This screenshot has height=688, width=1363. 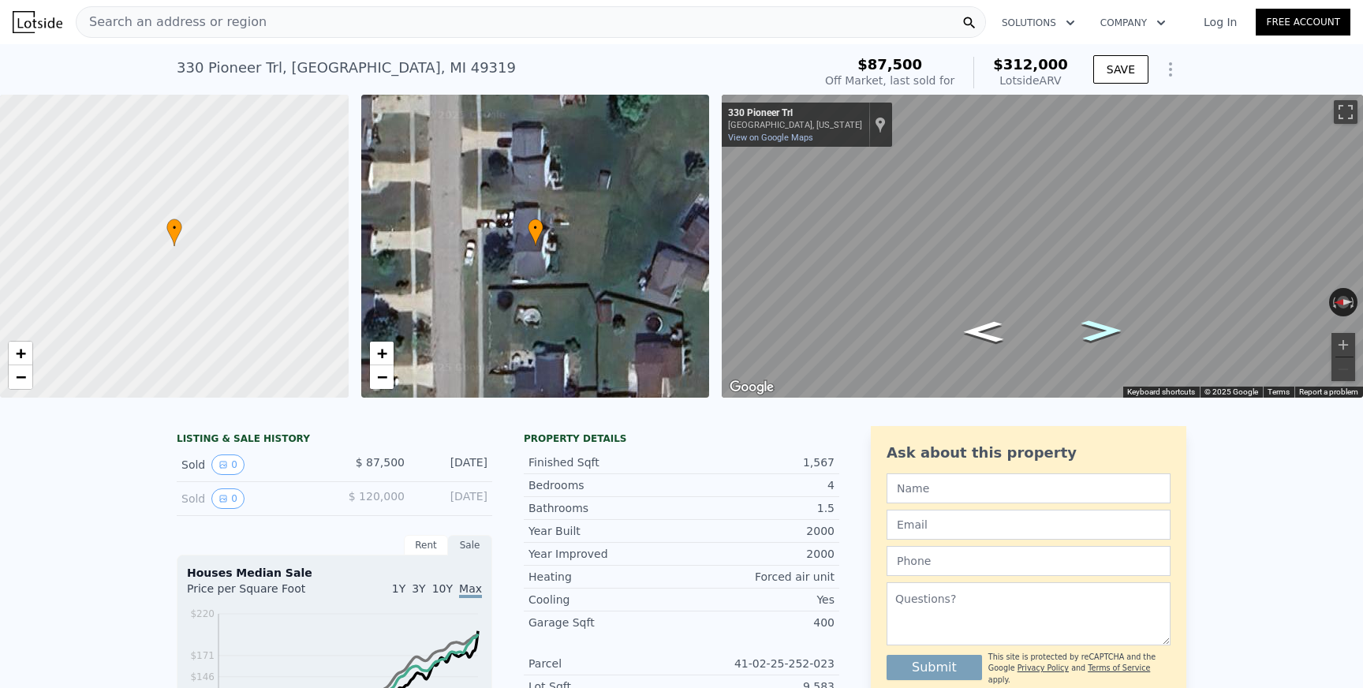 What do you see at coordinates (260, 593) in the screenshot?
I see `div: Price per Square Foot` at bounding box center [260, 593].